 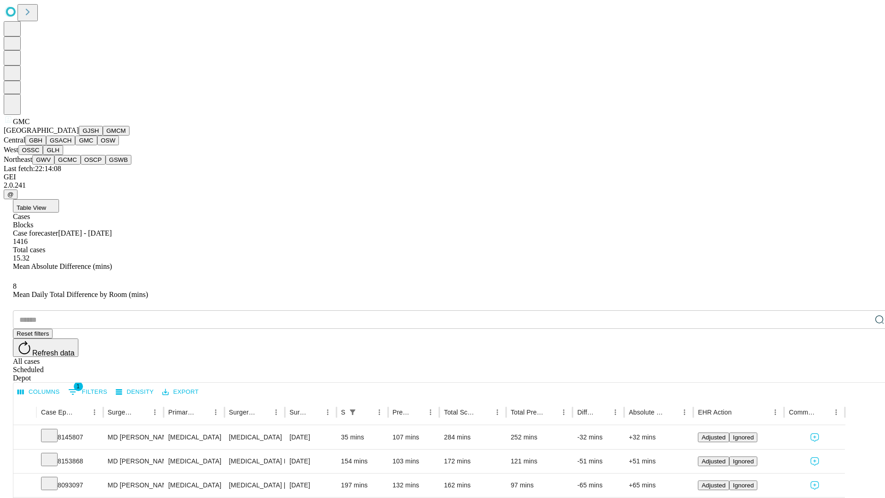 I want to click on button: GBH, so click(x=35, y=140).